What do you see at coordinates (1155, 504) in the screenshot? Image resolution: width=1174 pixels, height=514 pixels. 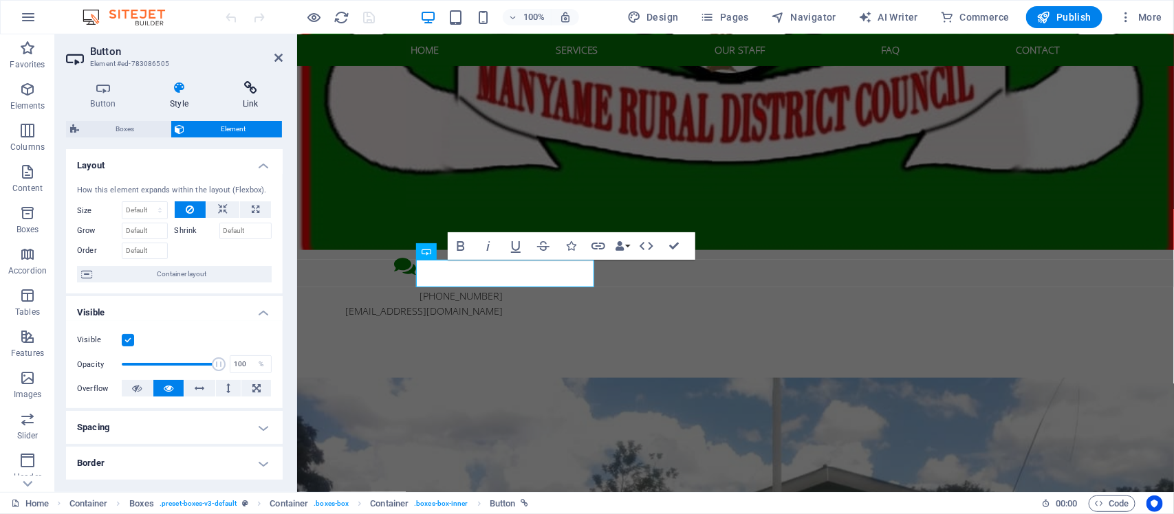 I see `button: Usercentrics` at bounding box center [1155, 504].